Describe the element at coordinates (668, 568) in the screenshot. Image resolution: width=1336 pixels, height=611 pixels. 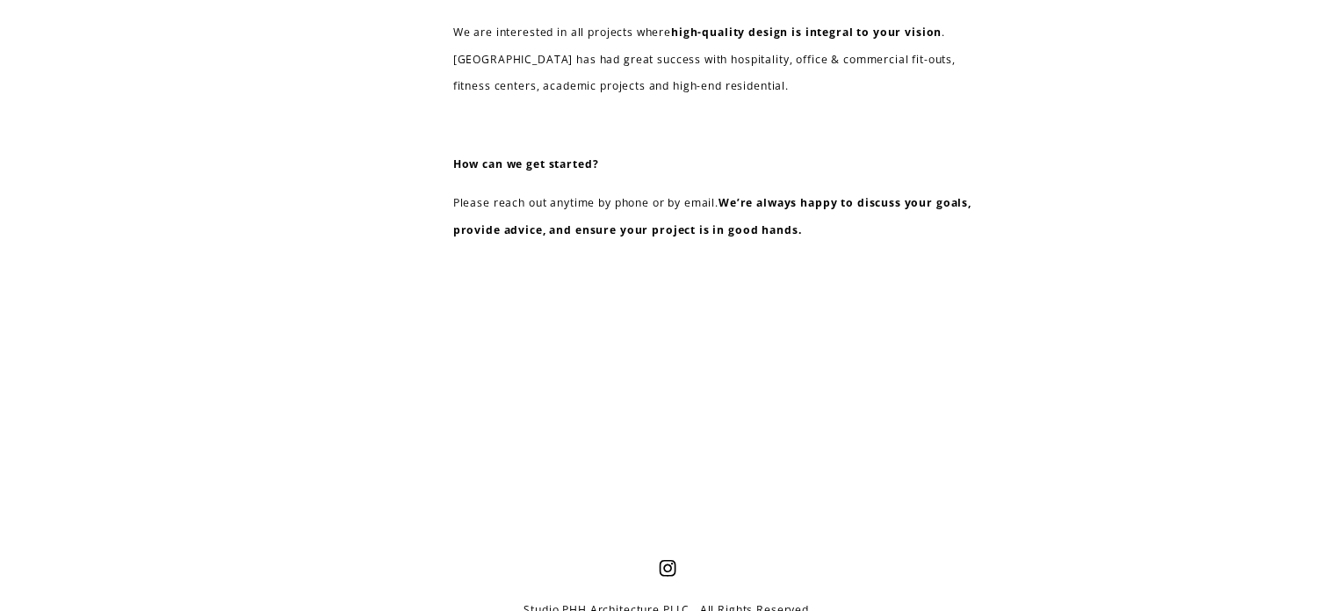
I see `a: Instagram` at that location.